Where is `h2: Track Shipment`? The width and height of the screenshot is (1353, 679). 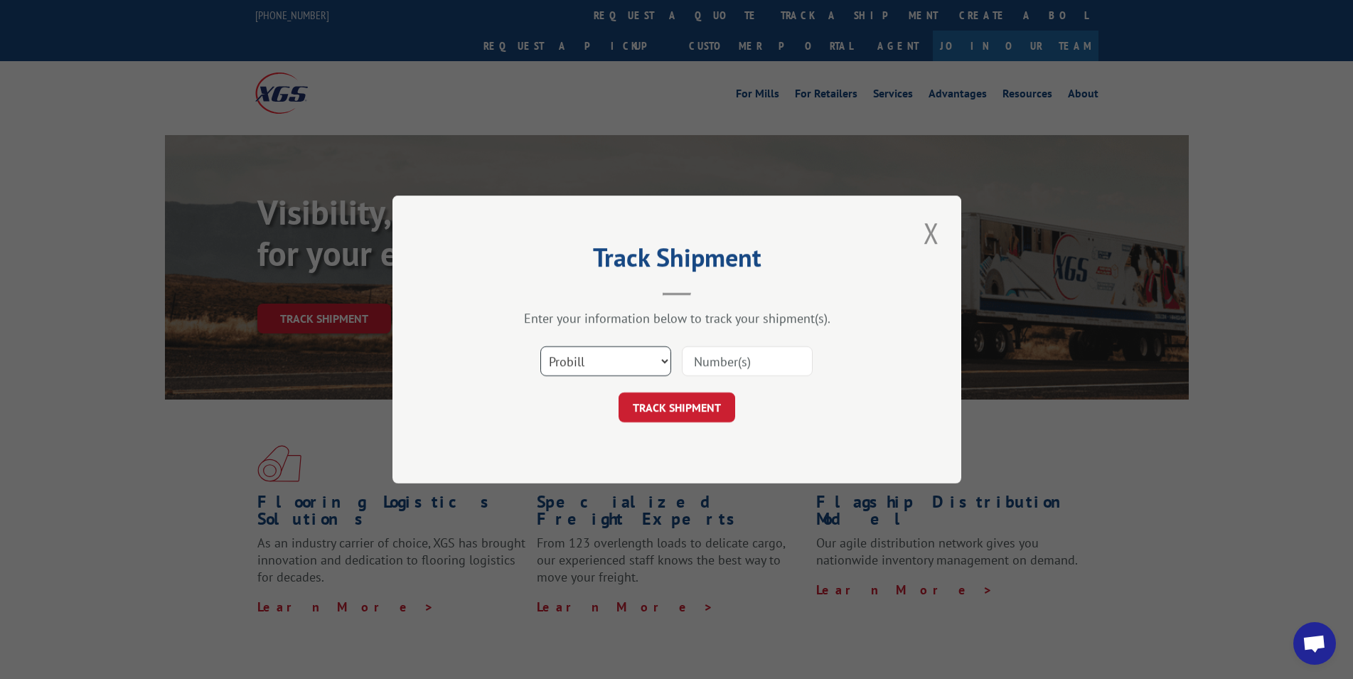 h2: Track Shipment is located at coordinates (677, 261).